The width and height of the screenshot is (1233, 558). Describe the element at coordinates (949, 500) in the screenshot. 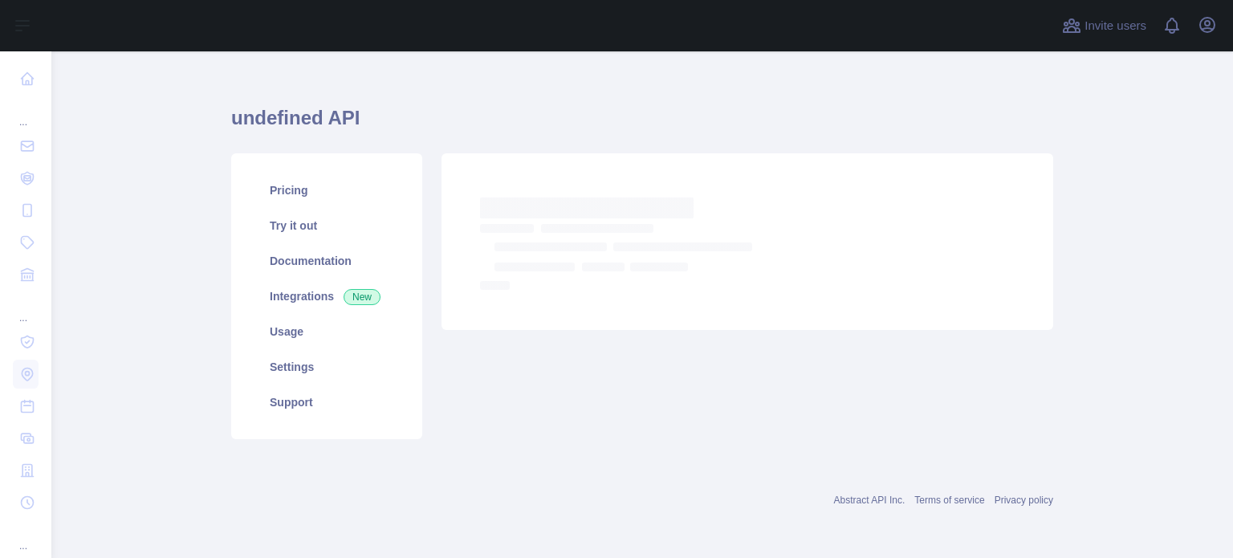

I see `a: Terms of service` at that location.